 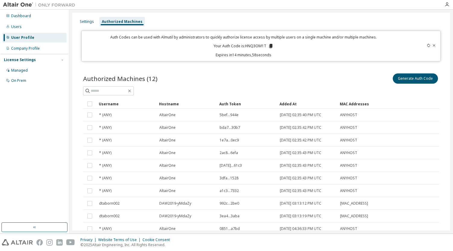 I want to click on div: Added At, so click(x=307, y=104).